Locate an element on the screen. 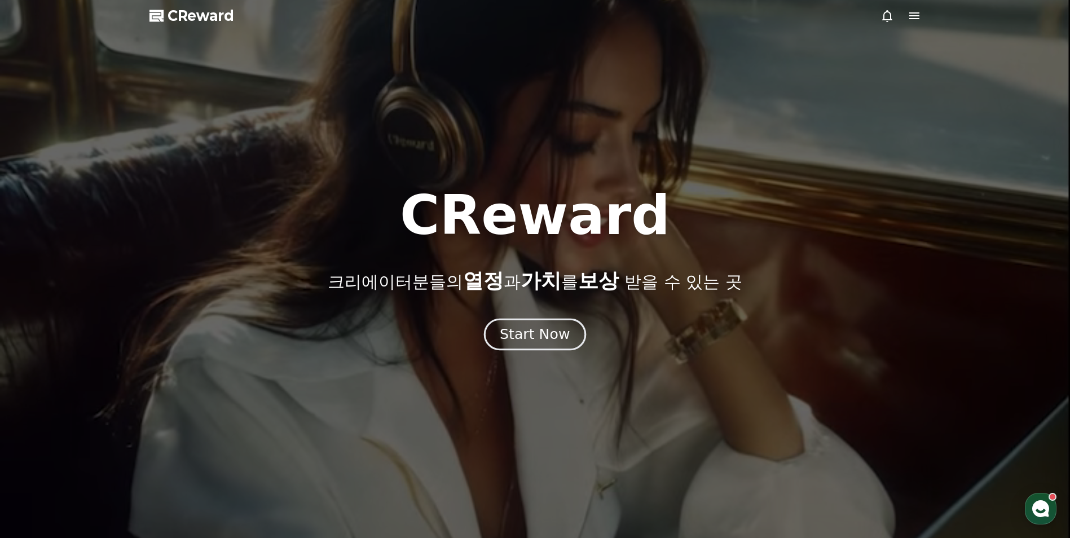 This screenshot has height=538, width=1070. span: 대화 is located at coordinates (110, 379).